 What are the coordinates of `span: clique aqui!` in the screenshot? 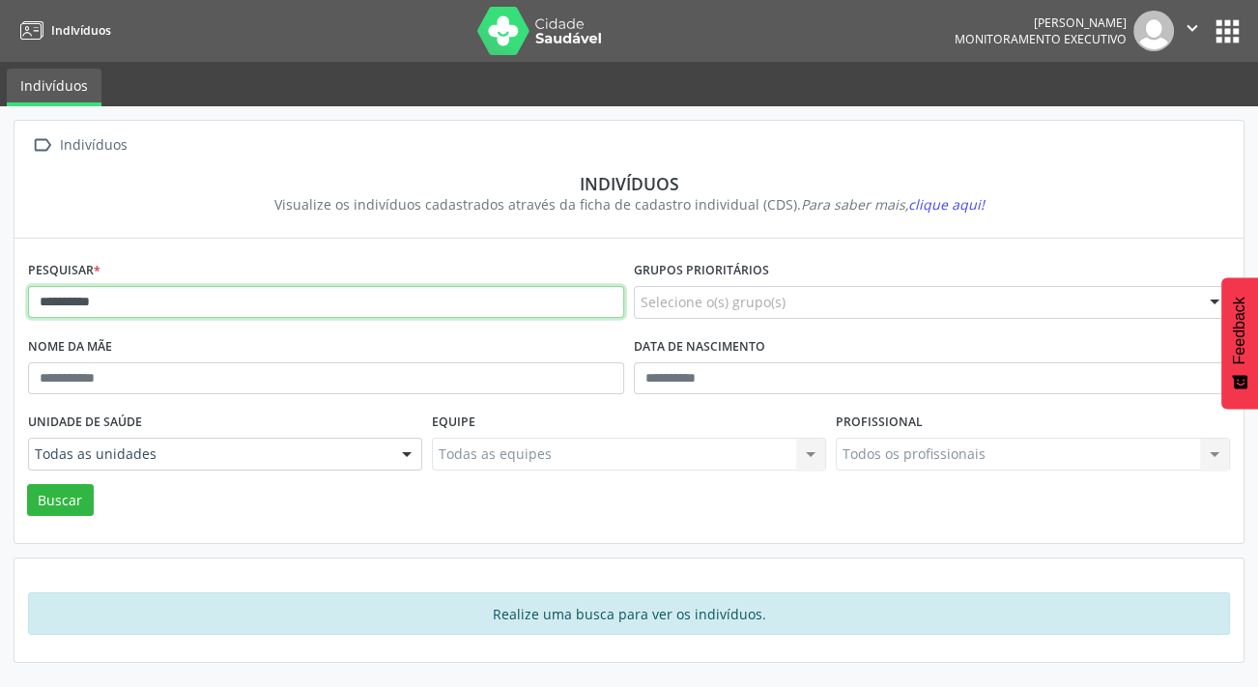 It's located at (946, 204).